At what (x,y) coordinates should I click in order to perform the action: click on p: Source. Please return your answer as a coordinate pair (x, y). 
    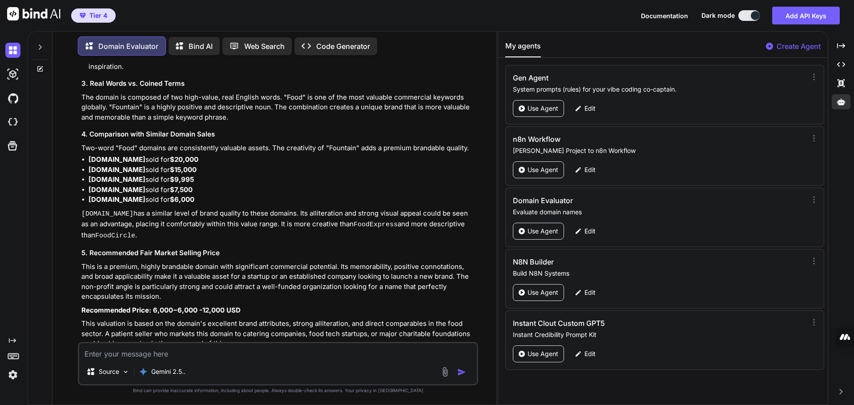
    Looking at the image, I should click on (109, 372).